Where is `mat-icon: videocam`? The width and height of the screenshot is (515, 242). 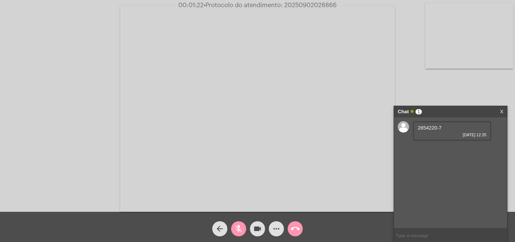 mat-icon: videocam is located at coordinates (258, 229).